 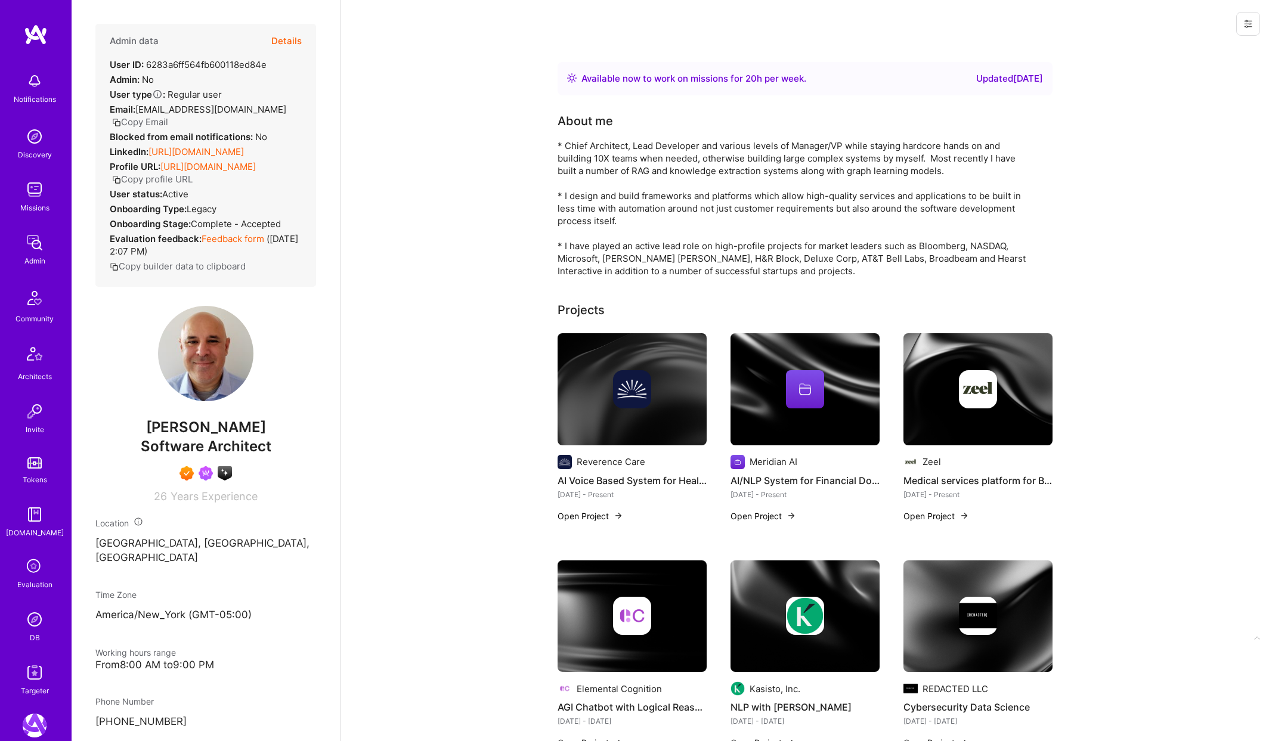 I want to click on span: Years Experience, so click(x=214, y=496).